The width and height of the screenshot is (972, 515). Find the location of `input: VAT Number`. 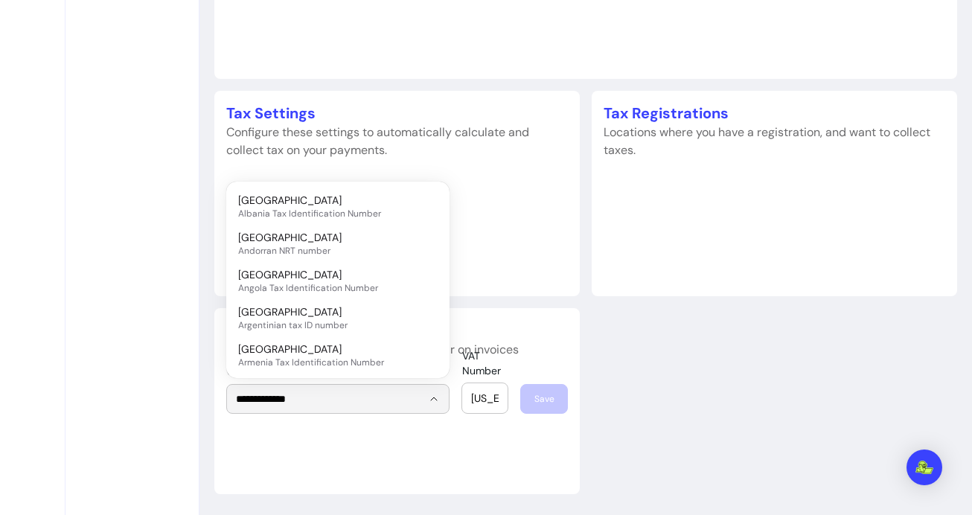

input: VAT Number is located at coordinates (484, 398).